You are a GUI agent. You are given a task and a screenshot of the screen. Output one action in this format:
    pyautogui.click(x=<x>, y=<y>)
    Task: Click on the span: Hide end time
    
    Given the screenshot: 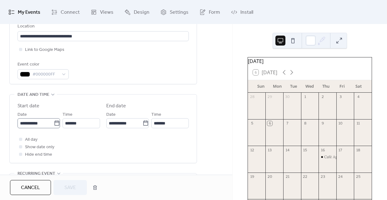 What is the action you would take?
    pyautogui.click(x=38, y=155)
    